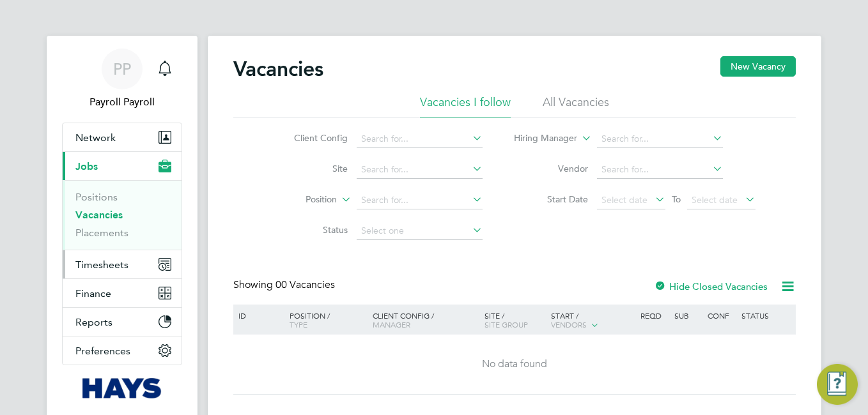 The image size is (868, 415). I want to click on span: Jobs, so click(86, 166).